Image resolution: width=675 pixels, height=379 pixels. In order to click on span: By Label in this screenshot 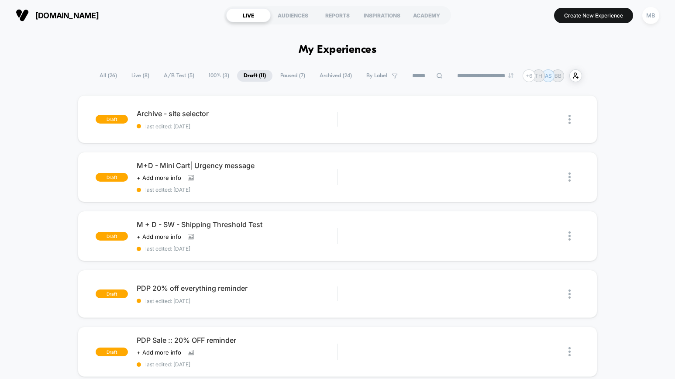, I will do `click(377, 76)`.